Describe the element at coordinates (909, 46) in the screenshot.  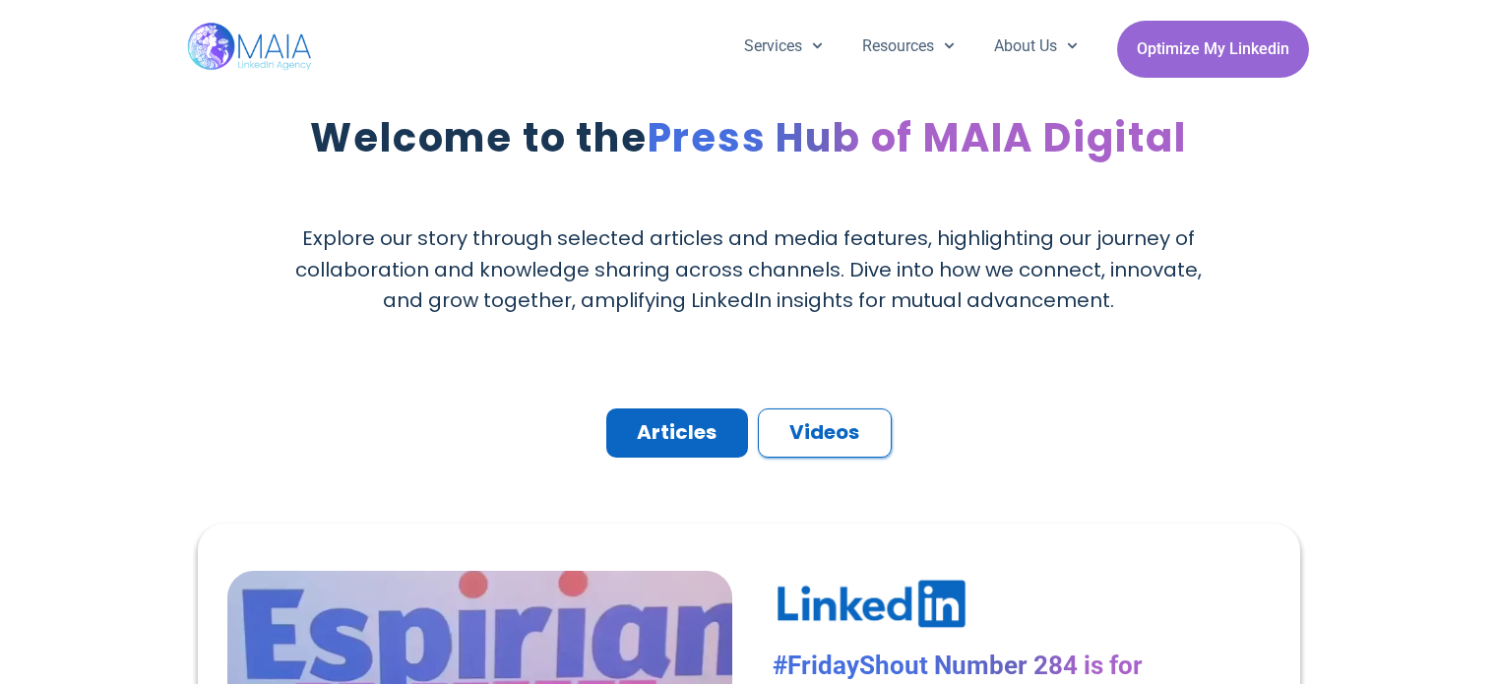
I see `a: Resources` at that location.